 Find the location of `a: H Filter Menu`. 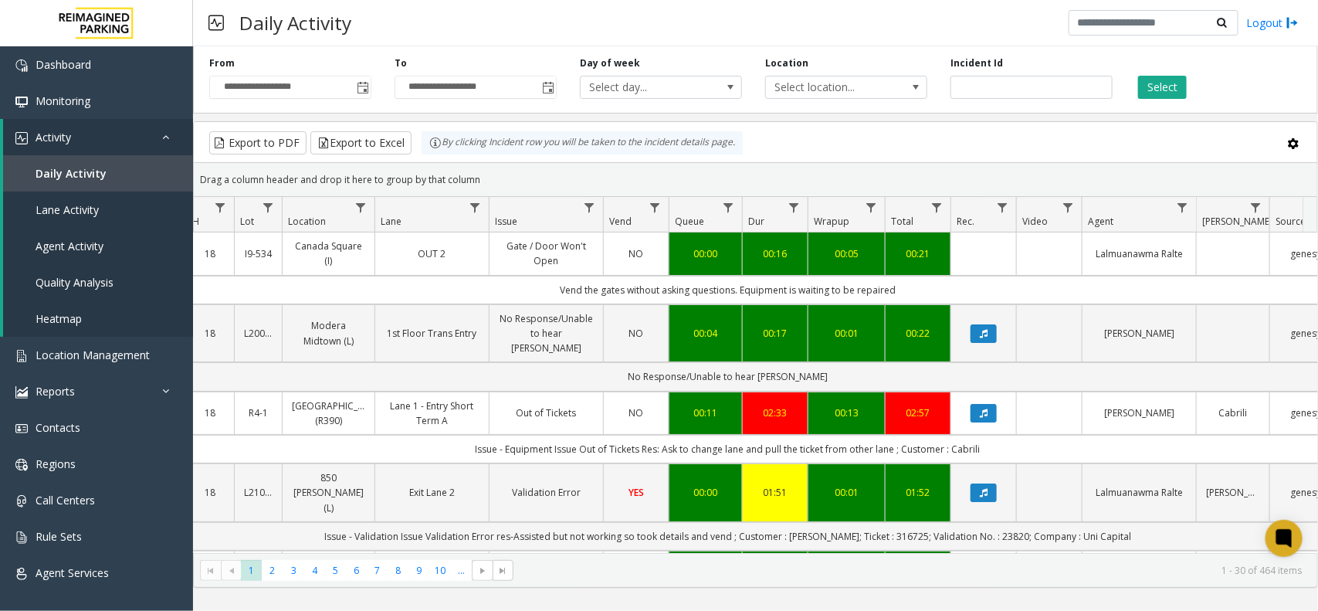

a: H Filter Menu is located at coordinates (220, 207).